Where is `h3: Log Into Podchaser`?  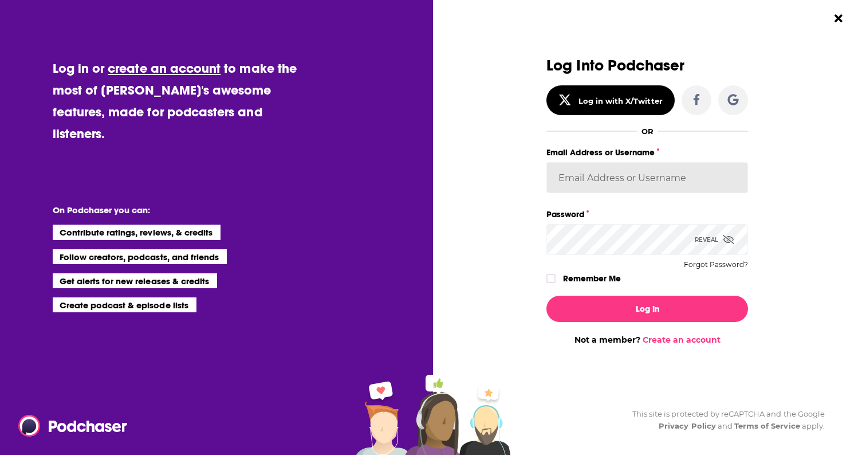 h3: Log Into Podchaser is located at coordinates (647, 65).